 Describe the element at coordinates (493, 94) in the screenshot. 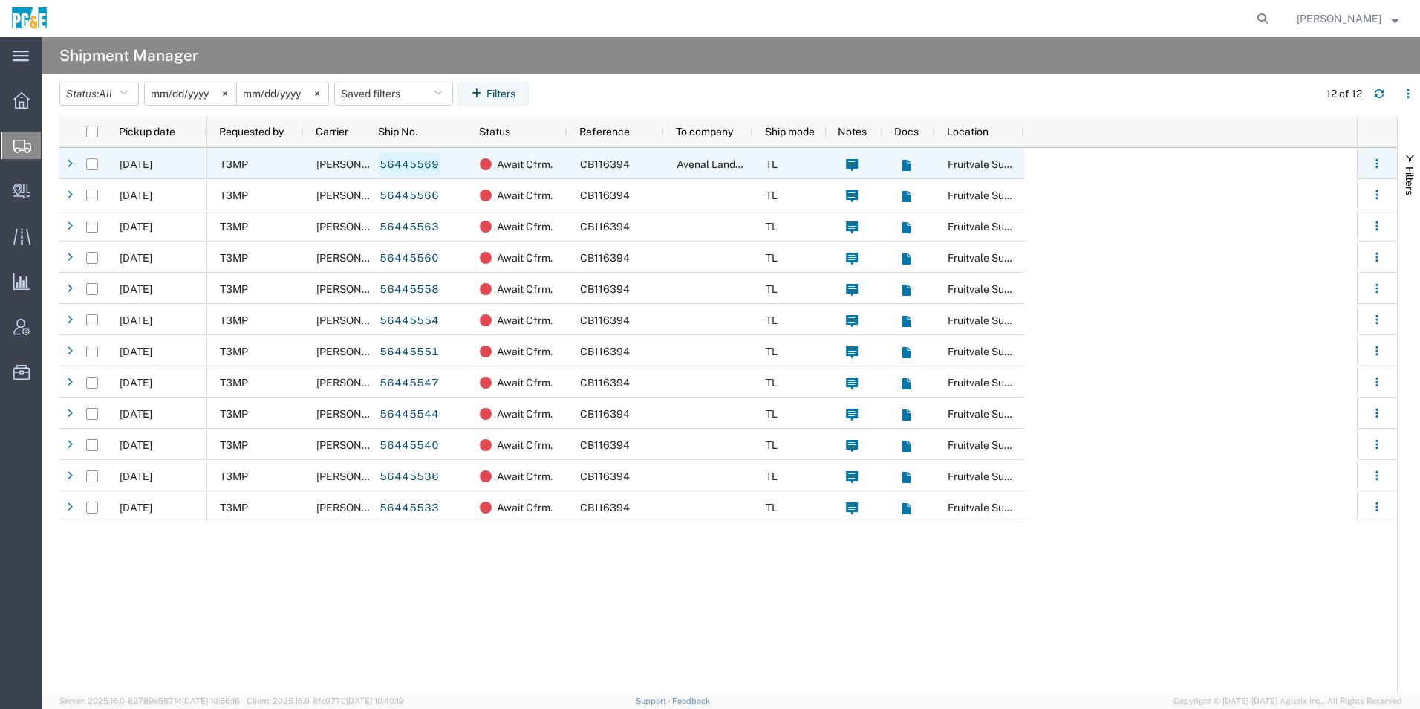

I see `button: Filters` at that location.